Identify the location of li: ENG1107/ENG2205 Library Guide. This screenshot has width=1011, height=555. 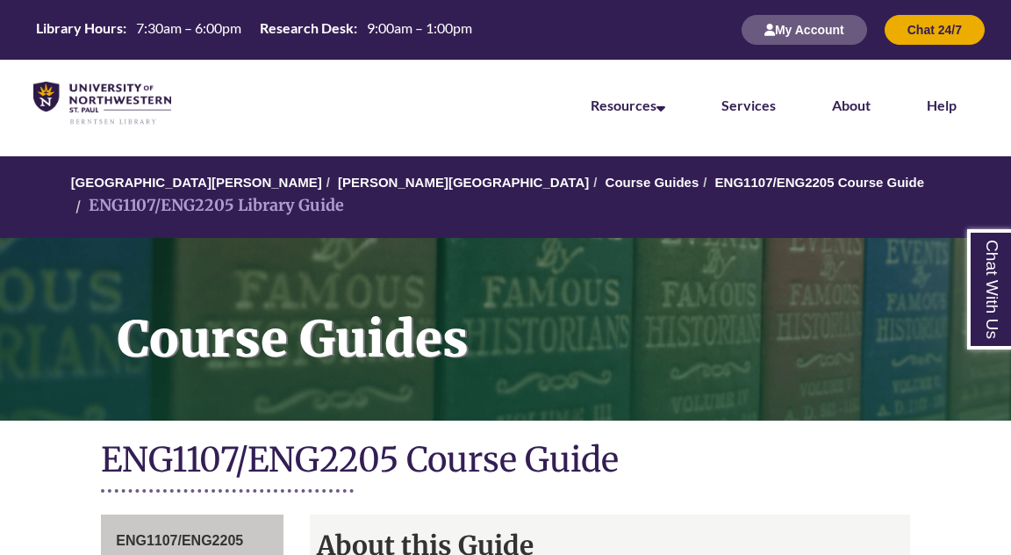
(207, 205).